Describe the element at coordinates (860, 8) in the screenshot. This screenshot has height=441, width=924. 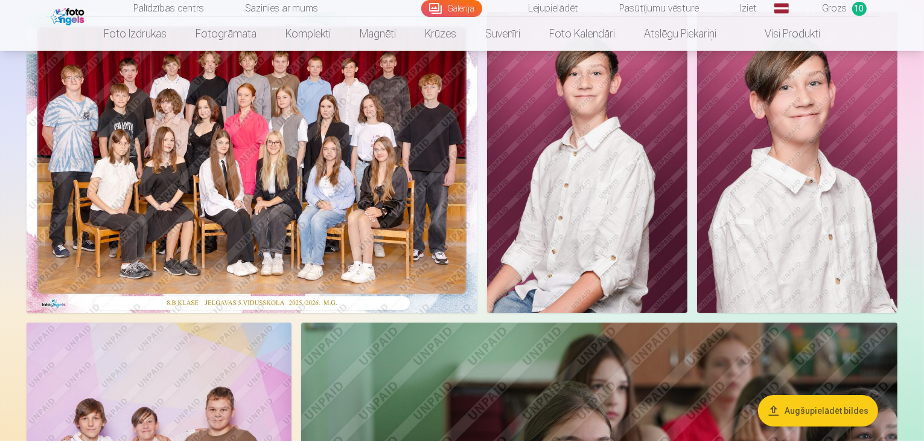
I see `span: 10` at that location.